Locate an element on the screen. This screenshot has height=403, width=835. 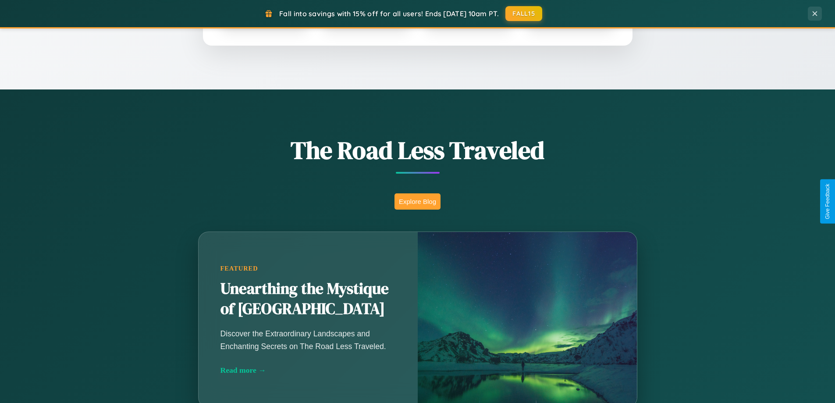
div: Give Feedback is located at coordinates (828, 201).